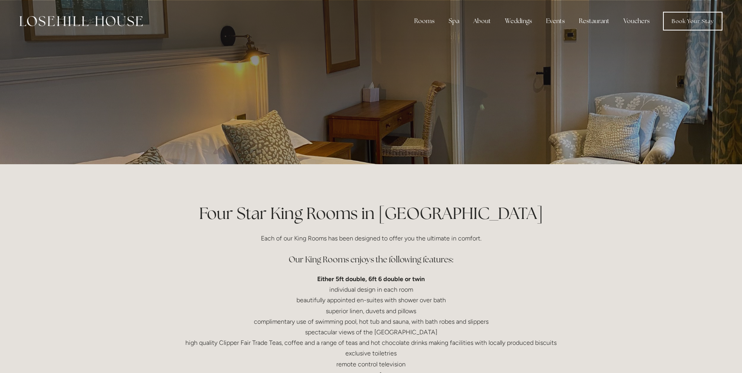 Image resolution: width=742 pixels, height=373 pixels. Describe the element at coordinates (556, 21) in the screenshot. I see `div: Events` at that location.